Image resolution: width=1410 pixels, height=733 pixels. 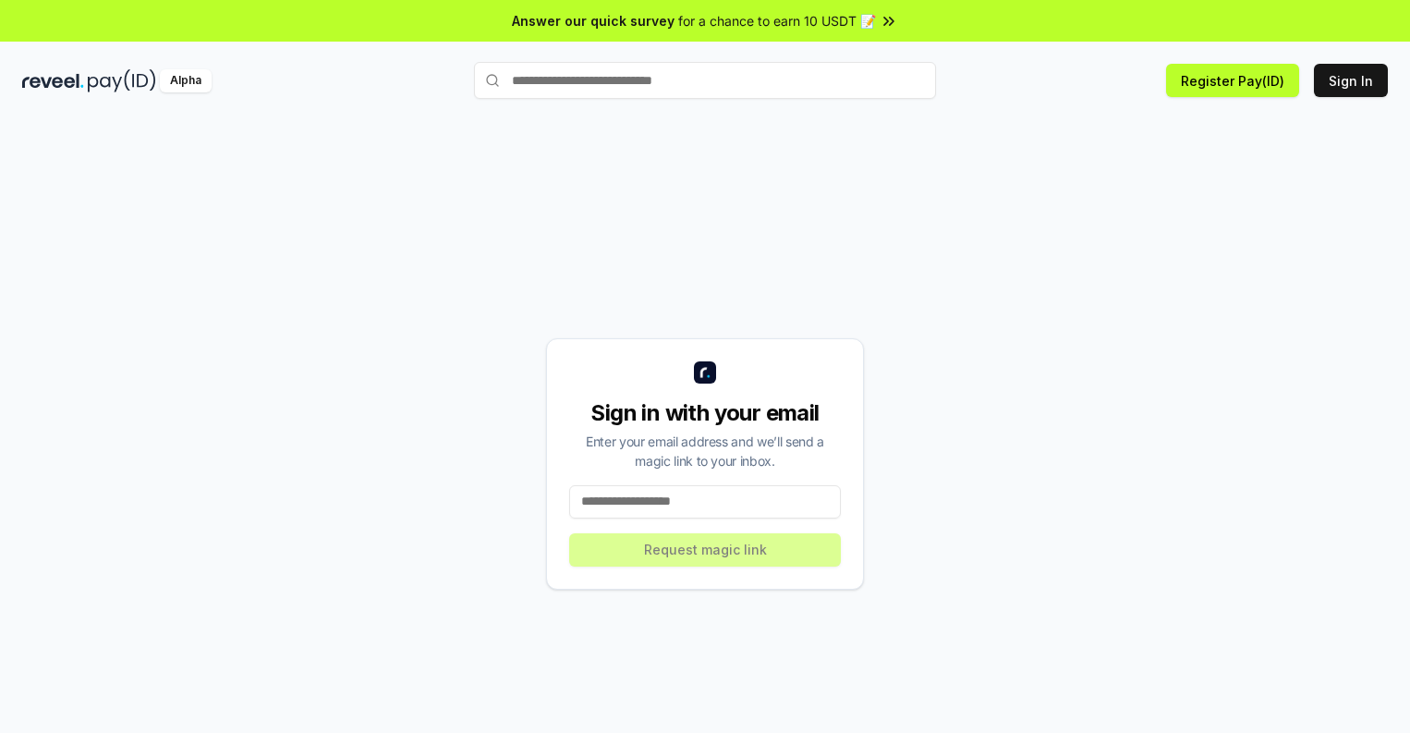 I want to click on div: Sign in with your email, so click(x=705, y=413).